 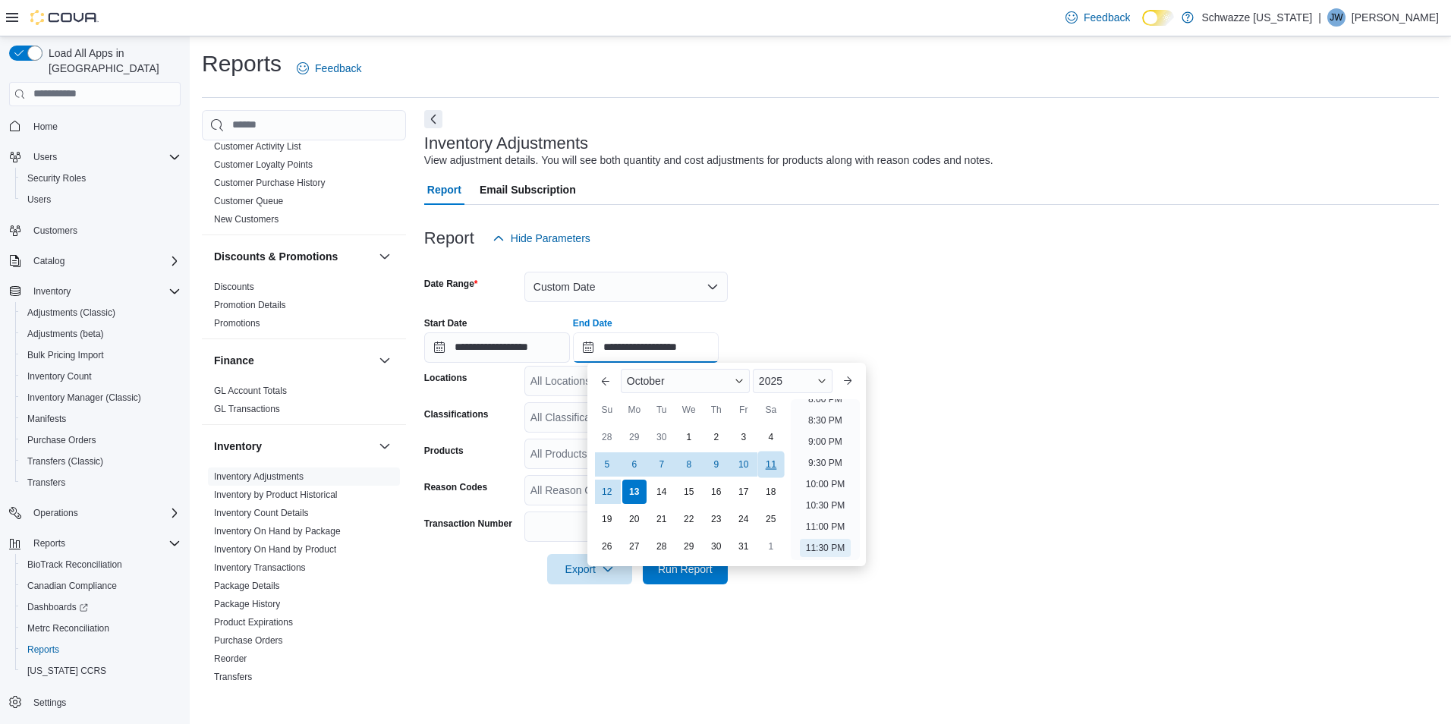 What do you see at coordinates (275, 495) in the screenshot?
I see `a: Inventory by Product Historical` at bounding box center [275, 495].